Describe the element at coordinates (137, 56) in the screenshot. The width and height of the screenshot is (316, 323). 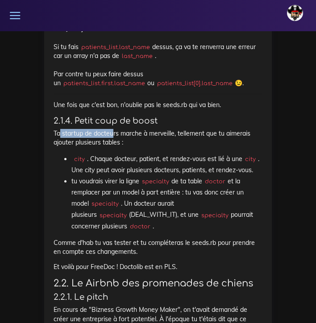
I see `code: last_name` at that location.